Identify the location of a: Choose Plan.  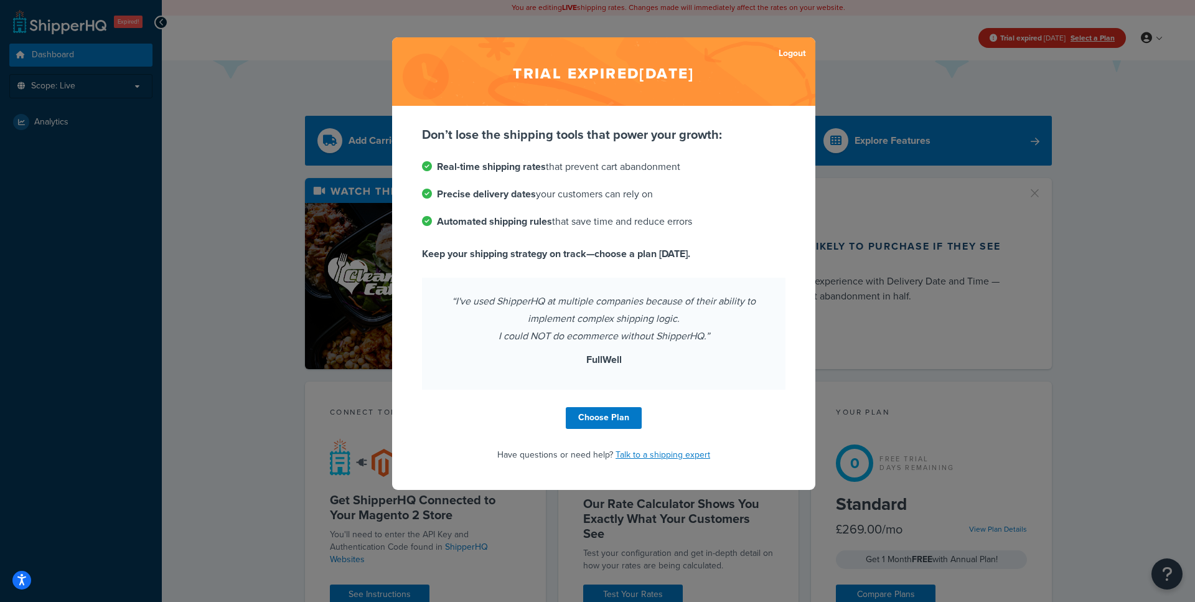
(603, 417).